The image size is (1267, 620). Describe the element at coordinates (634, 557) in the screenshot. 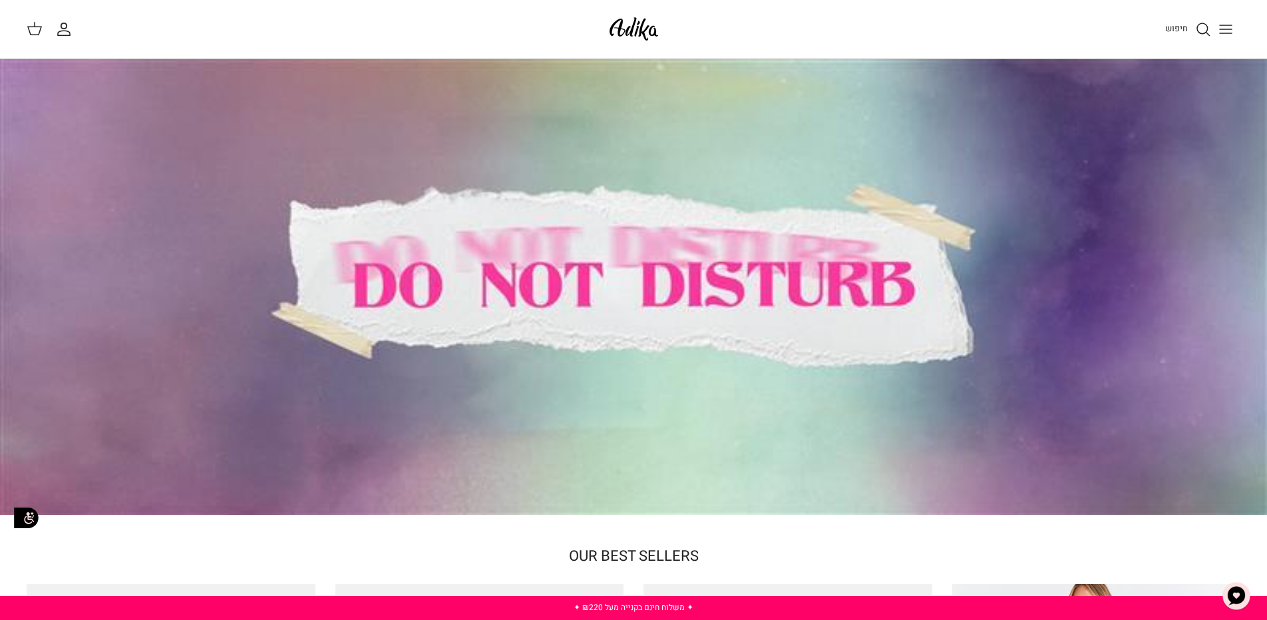

I see `a: OUR BEST SELLERS` at that location.